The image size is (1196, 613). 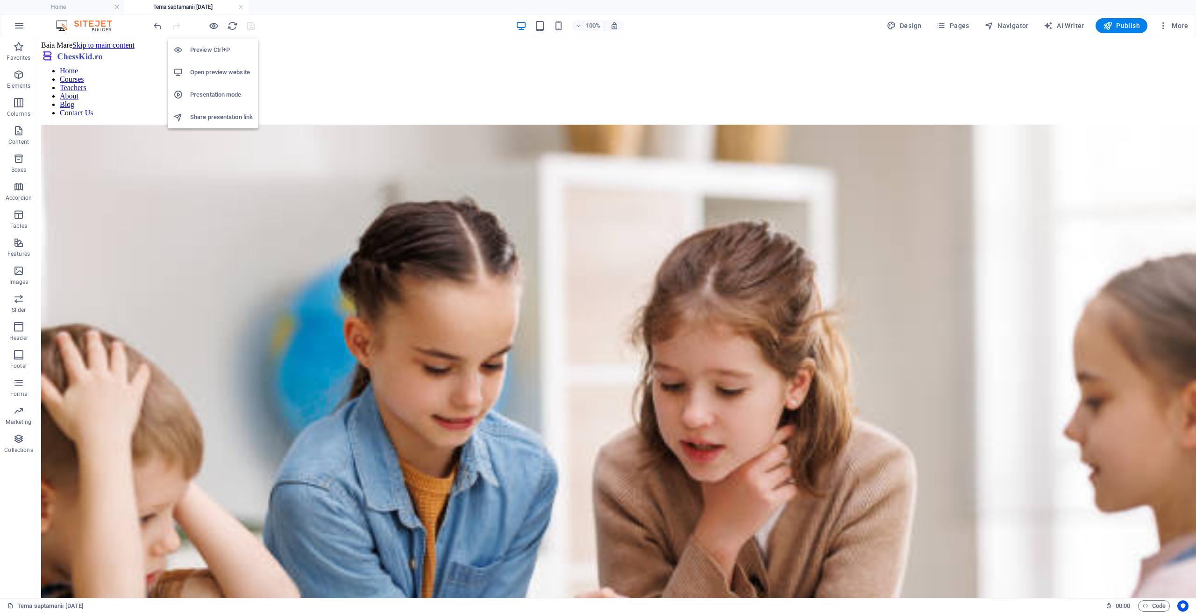 What do you see at coordinates (1173, 26) in the screenshot?
I see `button: More` at bounding box center [1173, 26].